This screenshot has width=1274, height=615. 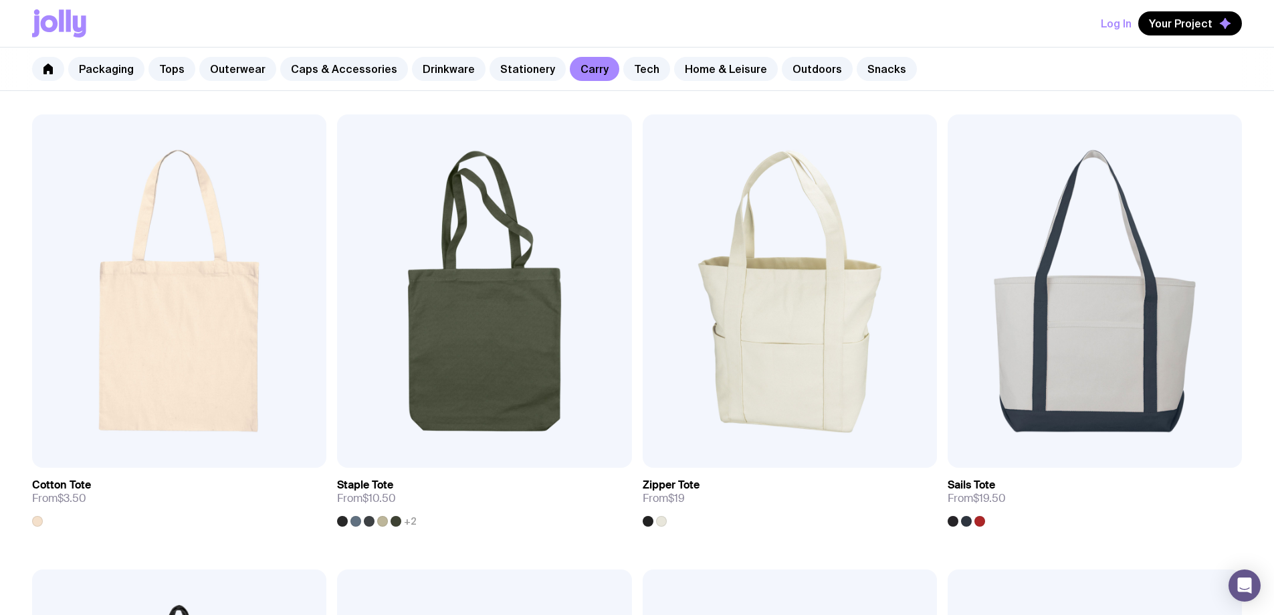 I want to click on span: $10.50, so click(x=379, y=498).